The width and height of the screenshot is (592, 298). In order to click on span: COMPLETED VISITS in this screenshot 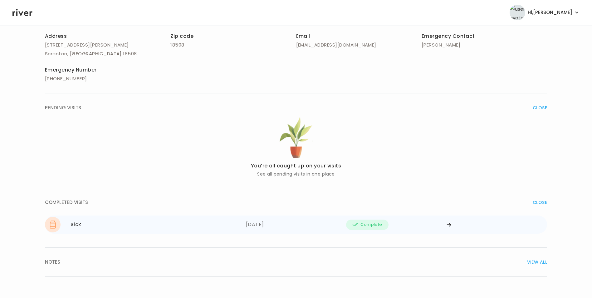, I will do `click(66, 202)`.